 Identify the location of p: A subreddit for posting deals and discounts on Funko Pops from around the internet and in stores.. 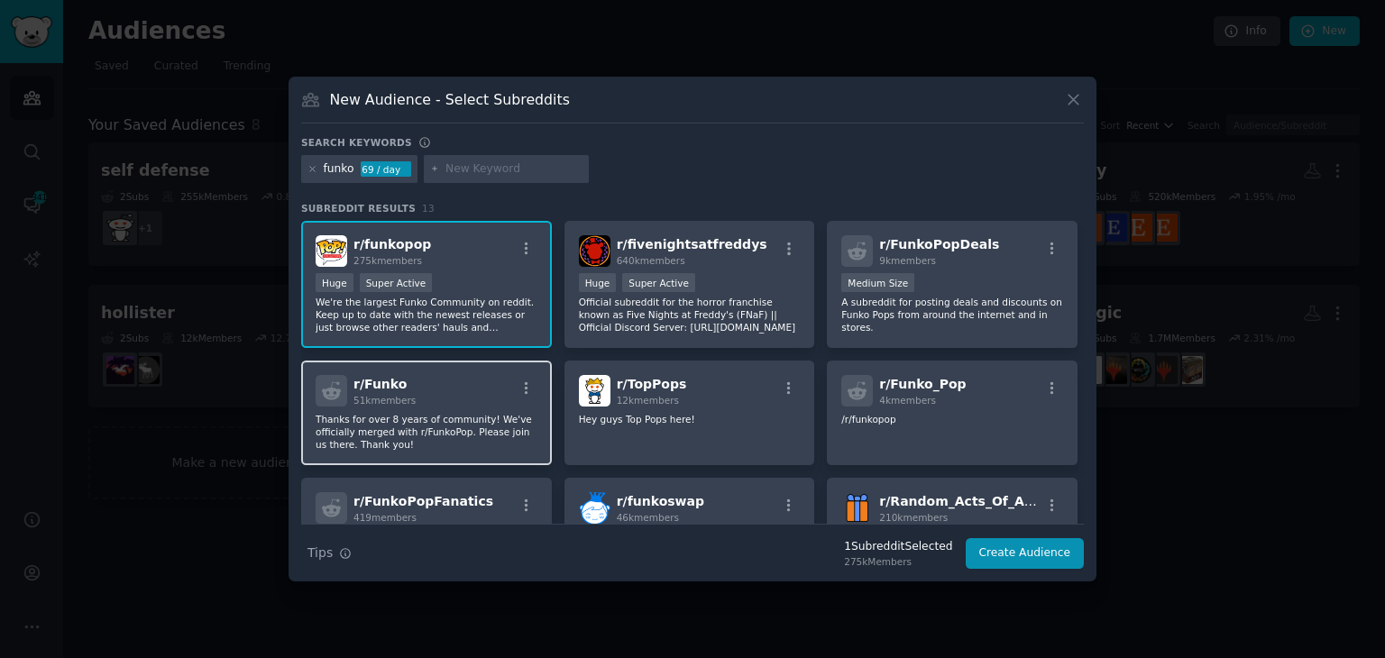
(952, 315).